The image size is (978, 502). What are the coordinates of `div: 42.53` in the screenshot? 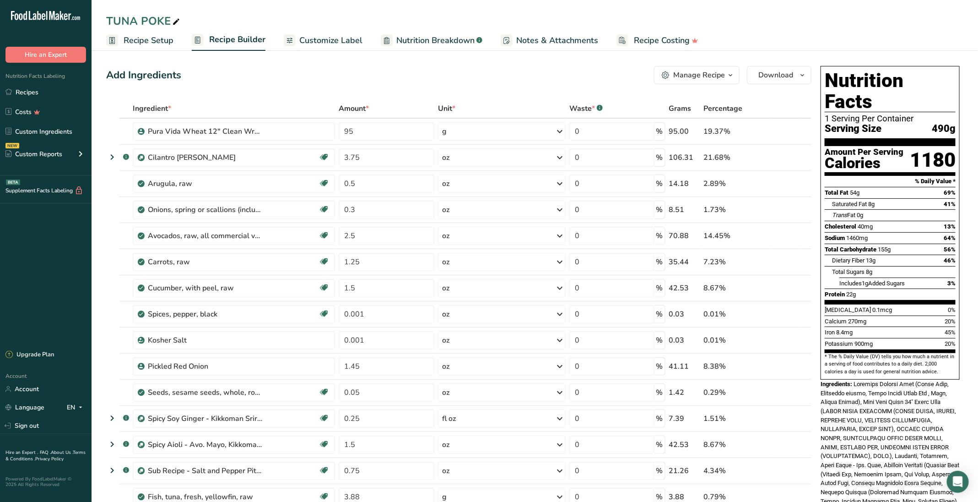 It's located at (685, 445).